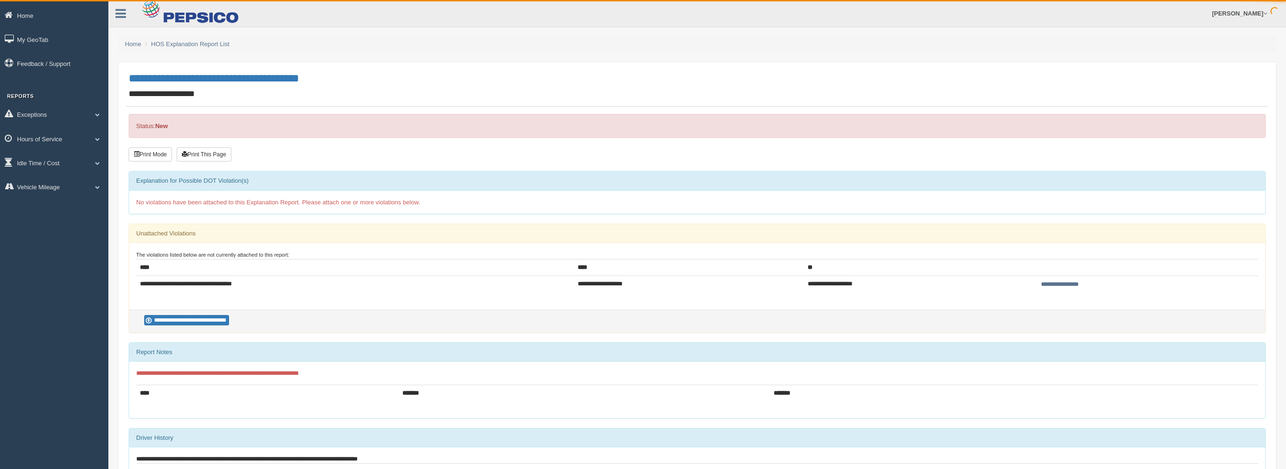  Describe the element at coordinates (697, 234) in the screenshot. I see `div: Unattached Violations` at that location.